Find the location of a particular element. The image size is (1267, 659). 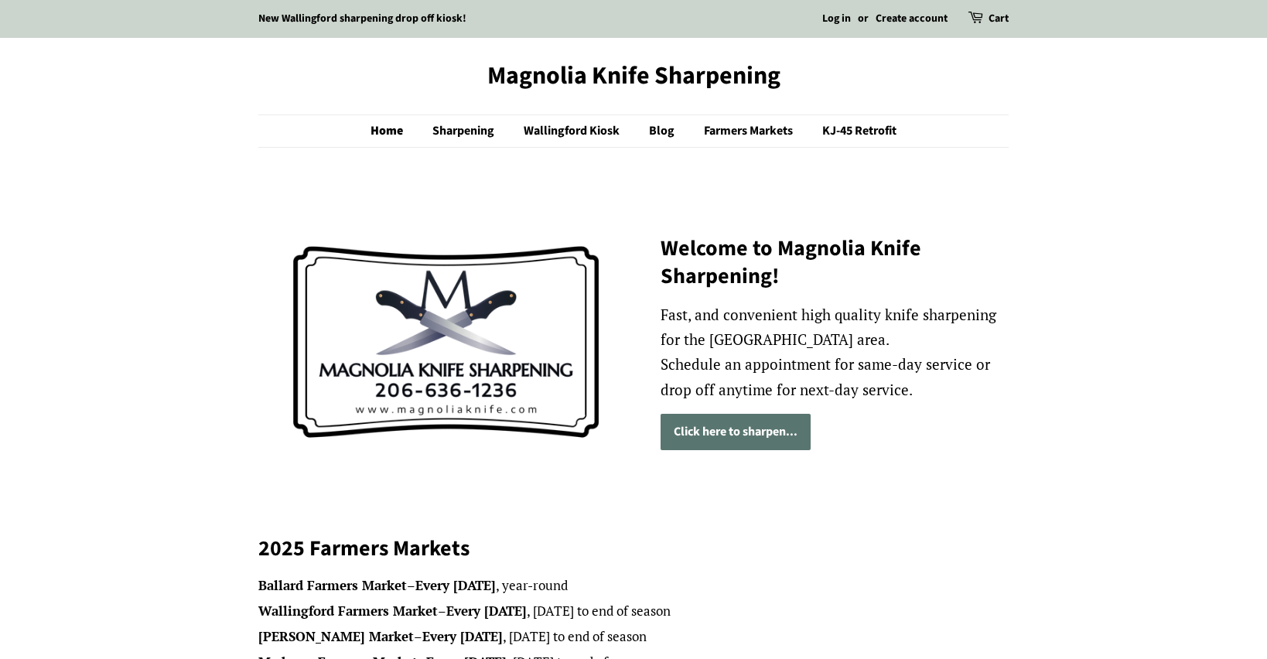

li: or is located at coordinates (863, 19).